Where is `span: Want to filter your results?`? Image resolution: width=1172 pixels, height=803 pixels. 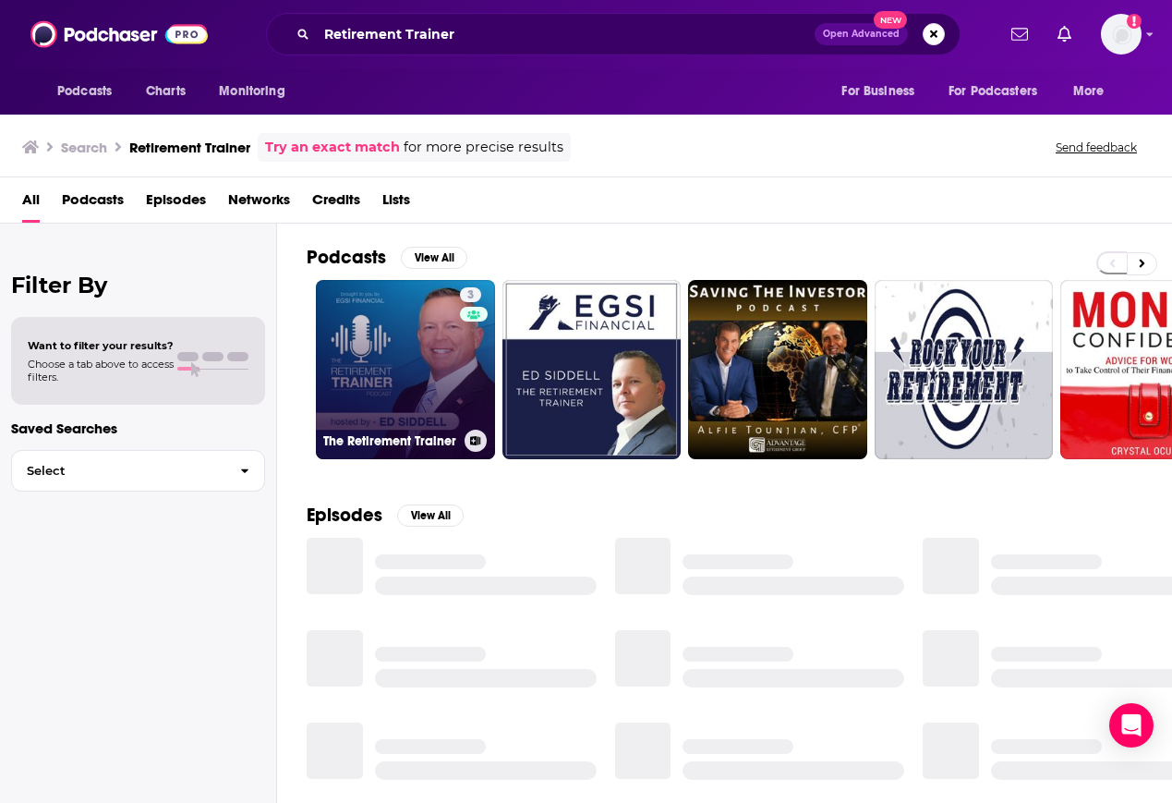
span: Want to filter your results? is located at coordinates (101, 345).